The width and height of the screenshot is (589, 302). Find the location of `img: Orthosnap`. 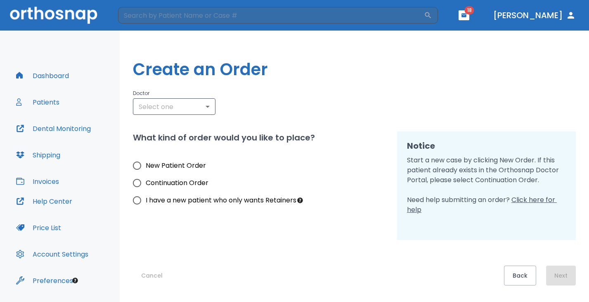

img: Orthosnap is located at coordinates (54, 15).